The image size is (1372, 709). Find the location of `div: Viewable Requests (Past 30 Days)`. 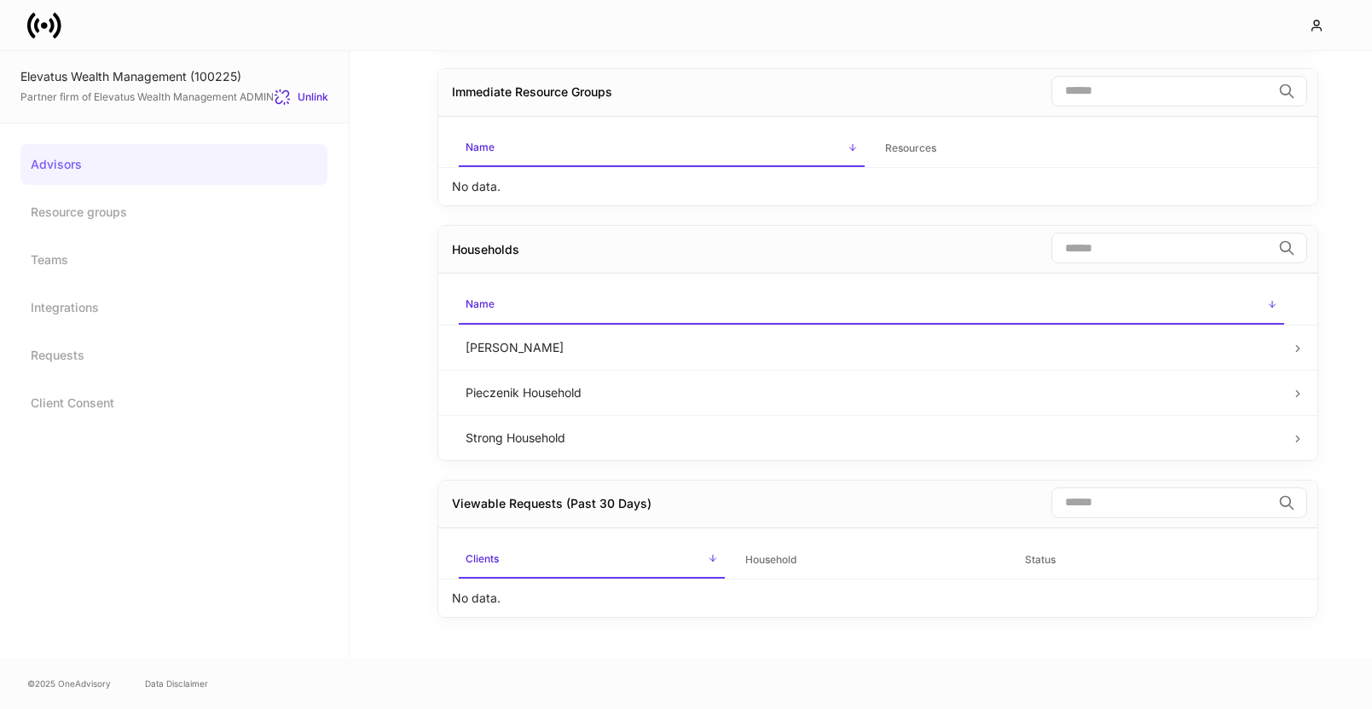

div: Viewable Requests (Past 30 Days) is located at coordinates (552, 504).